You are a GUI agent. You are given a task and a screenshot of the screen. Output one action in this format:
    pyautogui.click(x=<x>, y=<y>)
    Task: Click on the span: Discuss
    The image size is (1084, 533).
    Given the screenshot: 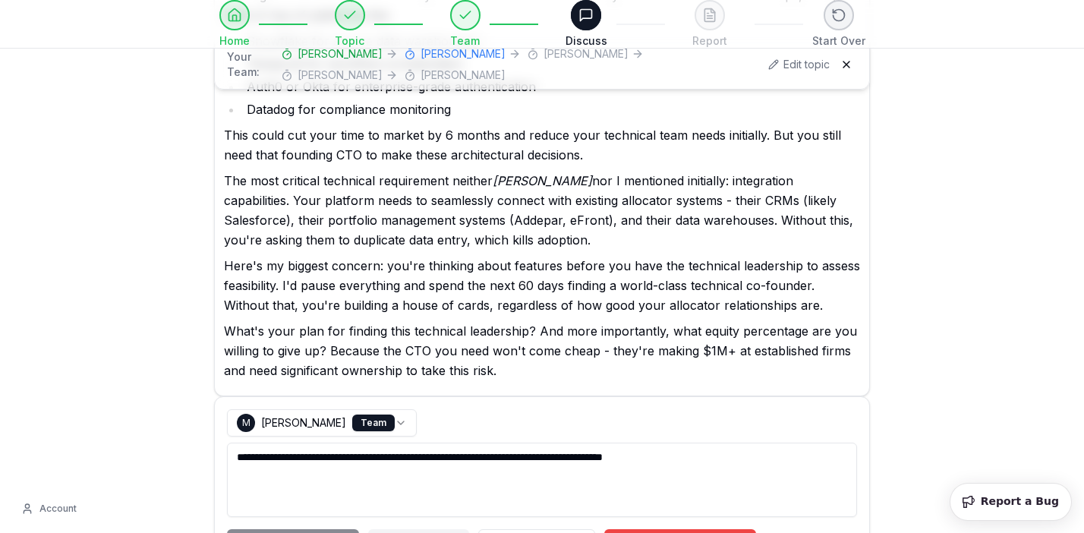 What is the action you would take?
    pyautogui.click(x=586, y=41)
    